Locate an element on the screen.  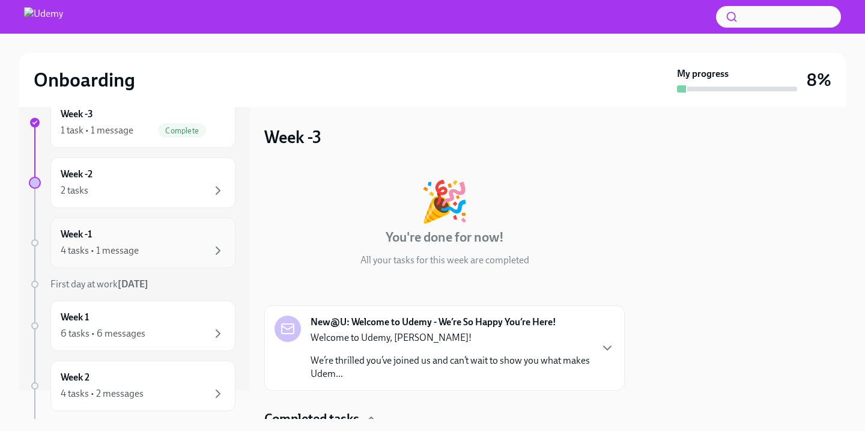
div: 1 task • 1 message is located at coordinates (97, 130).